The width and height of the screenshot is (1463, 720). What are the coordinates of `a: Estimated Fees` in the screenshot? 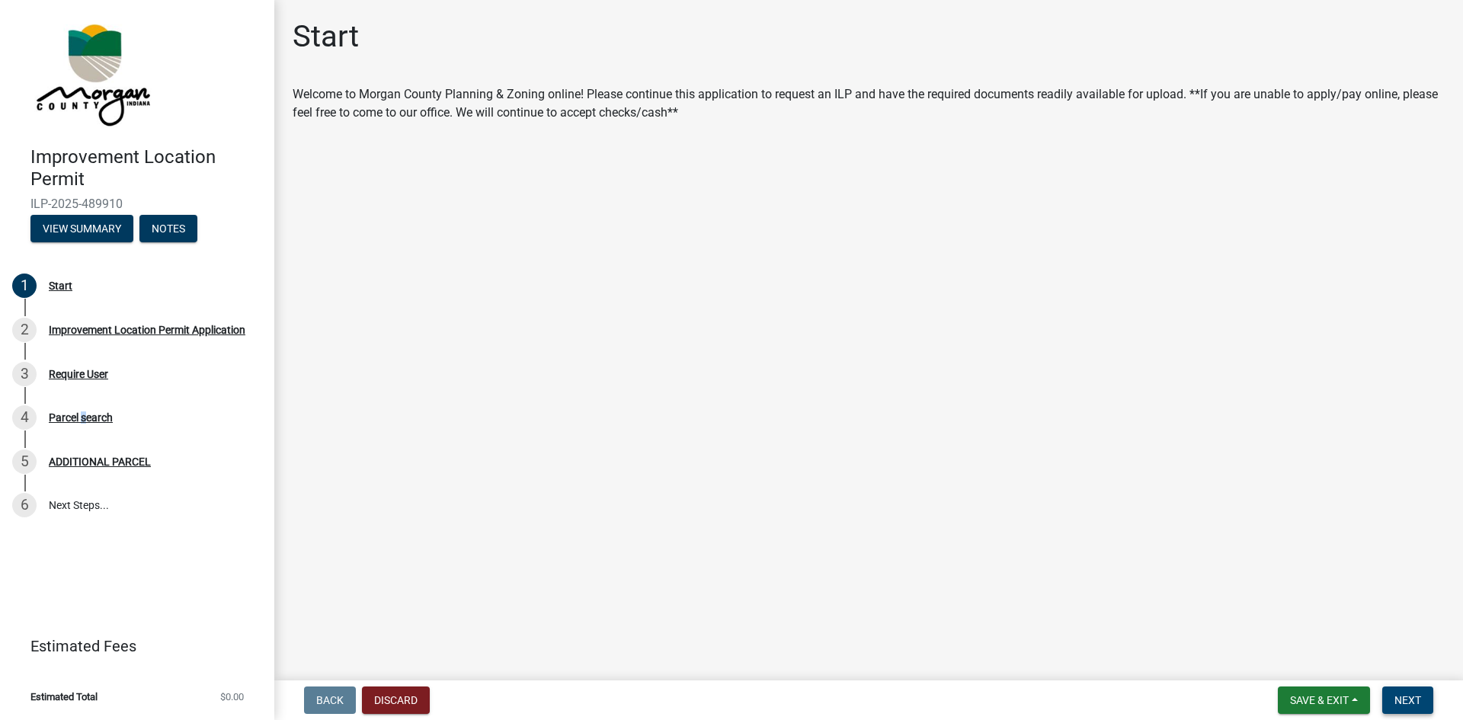 It's located at (131, 646).